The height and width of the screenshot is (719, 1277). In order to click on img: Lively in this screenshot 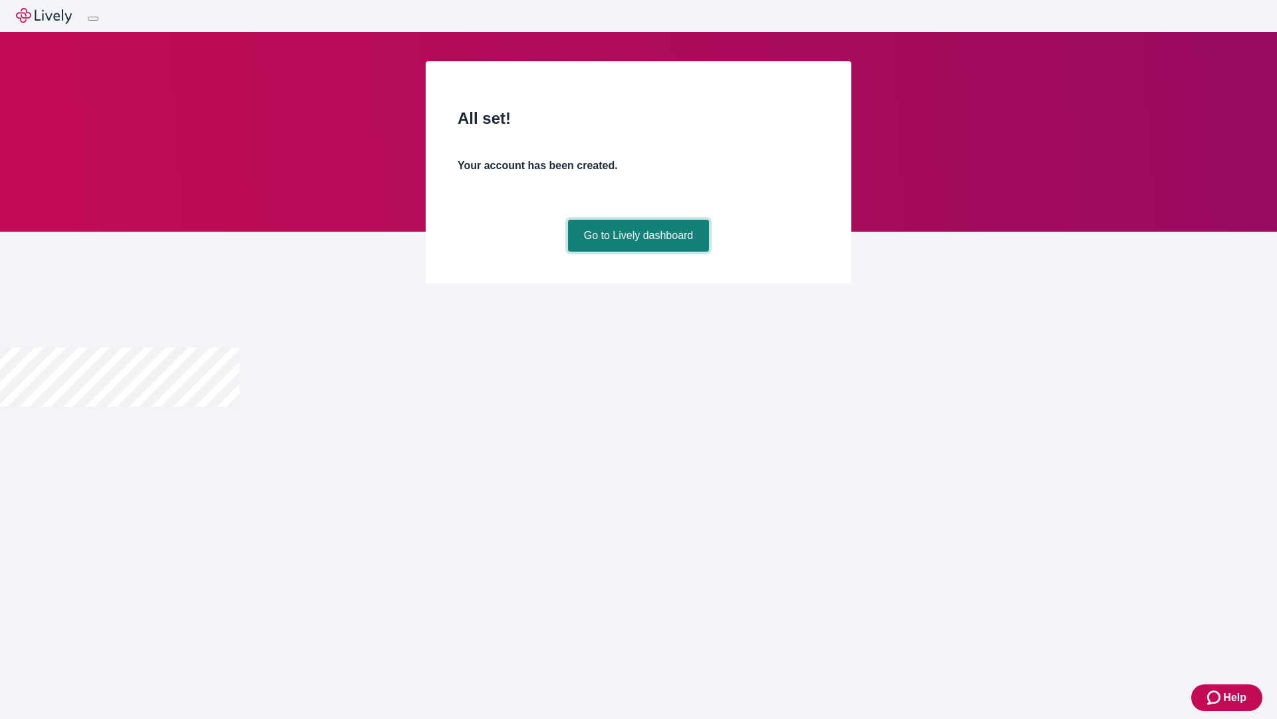, I will do `click(44, 16)`.